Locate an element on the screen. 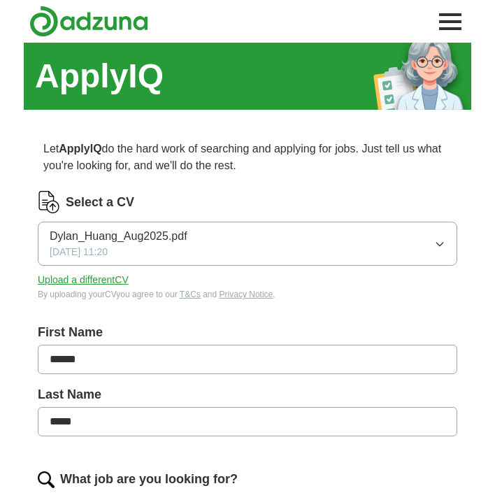 The height and width of the screenshot is (493, 495). button: Upload a differentCV is located at coordinates (83, 280).